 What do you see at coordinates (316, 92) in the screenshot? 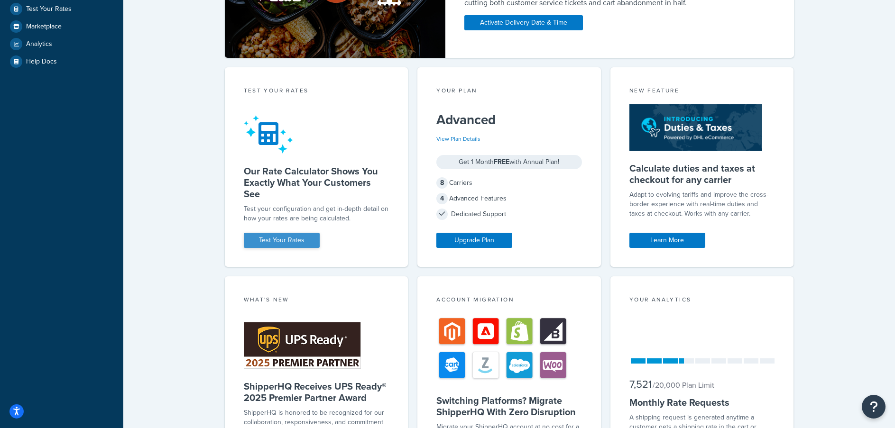
I see `div: Test your rates` at bounding box center [316, 92].